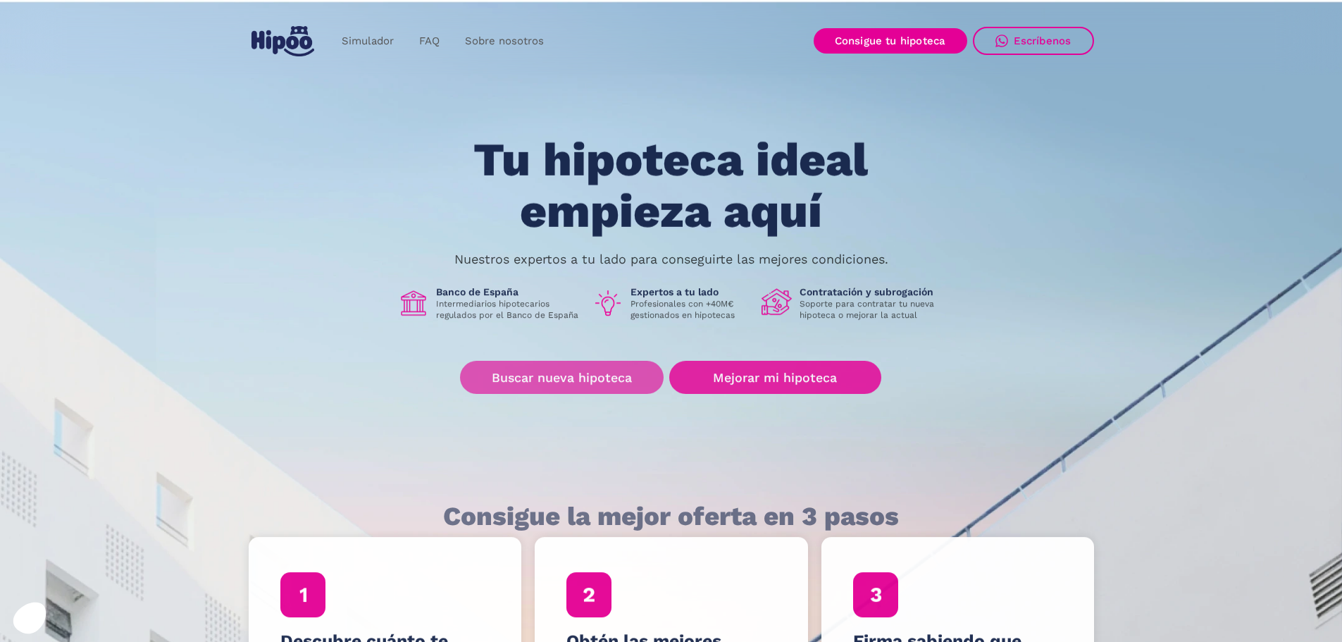 This screenshot has height=642, width=1342. What do you see at coordinates (368, 41) in the screenshot?
I see `a: Simulador` at bounding box center [368, 41].